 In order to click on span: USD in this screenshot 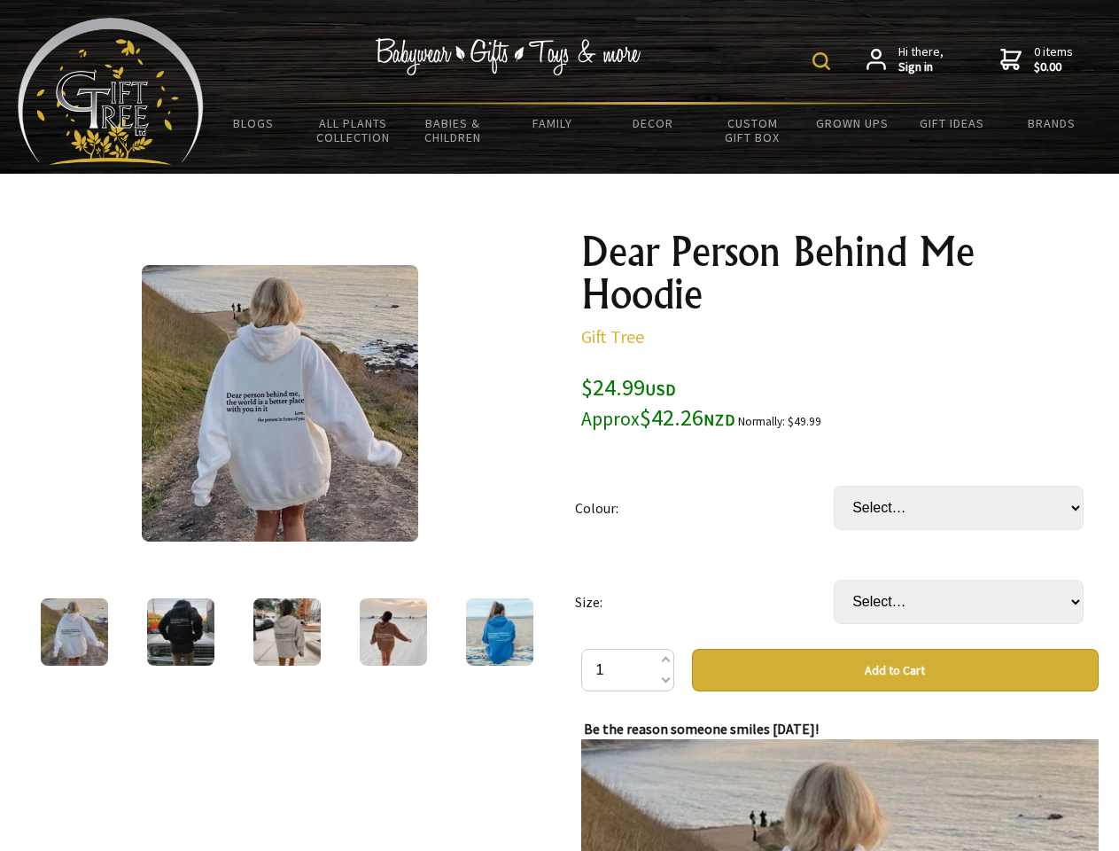, I will do `click(660, 389)`.